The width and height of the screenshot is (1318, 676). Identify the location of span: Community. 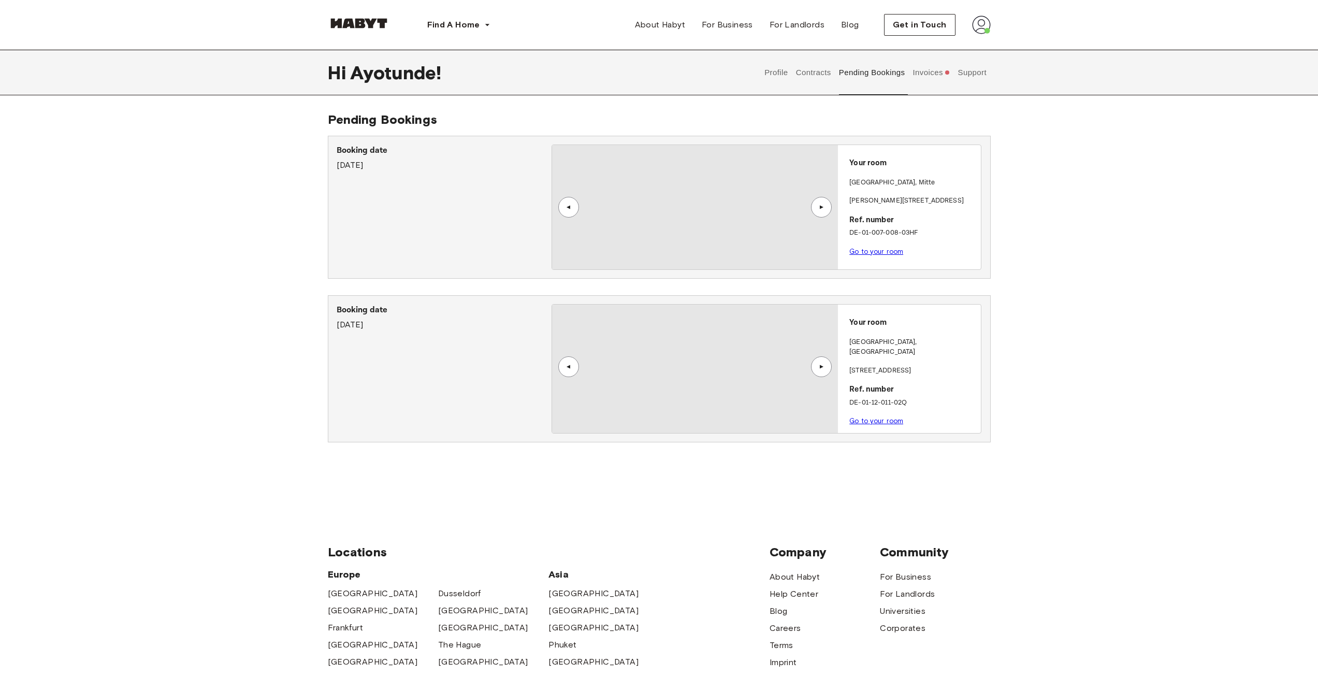
(935, 552).